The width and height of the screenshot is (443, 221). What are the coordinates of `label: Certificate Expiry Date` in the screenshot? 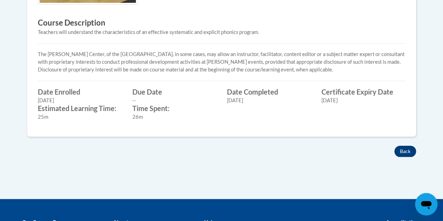 It's located at (364, 92).